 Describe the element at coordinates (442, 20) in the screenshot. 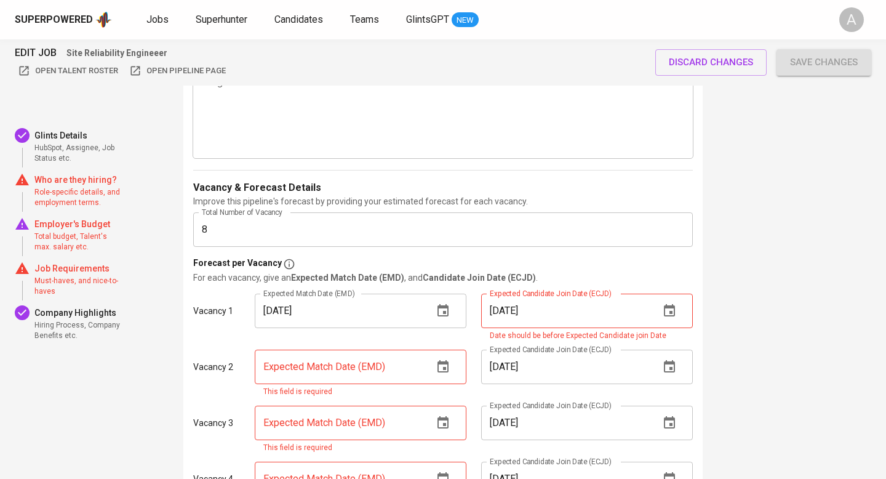

I see `a: GlintsGPT NEW` at that location.